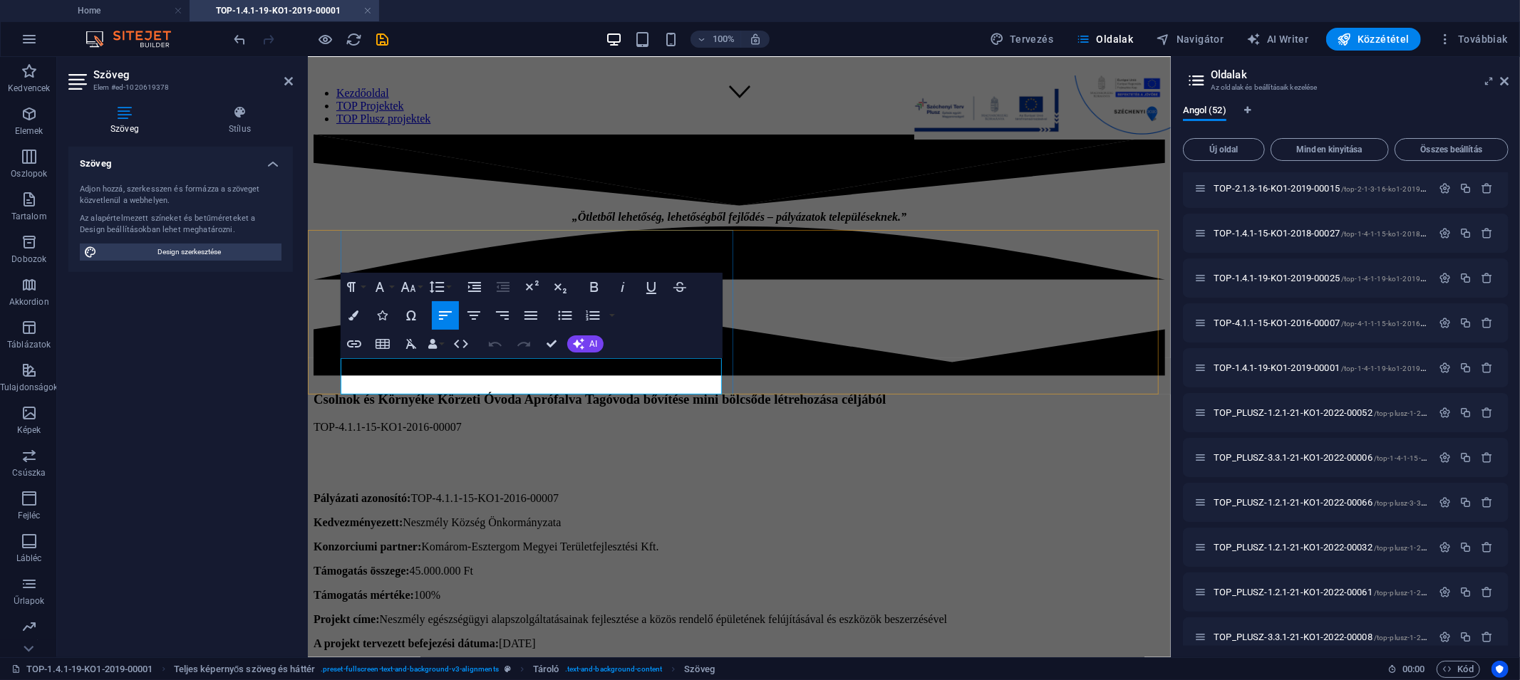  I want to click on button: Kattintson ide az előnézeti módból való kilépéshez és a szerkesztés folytatásához, so click(326, 39).